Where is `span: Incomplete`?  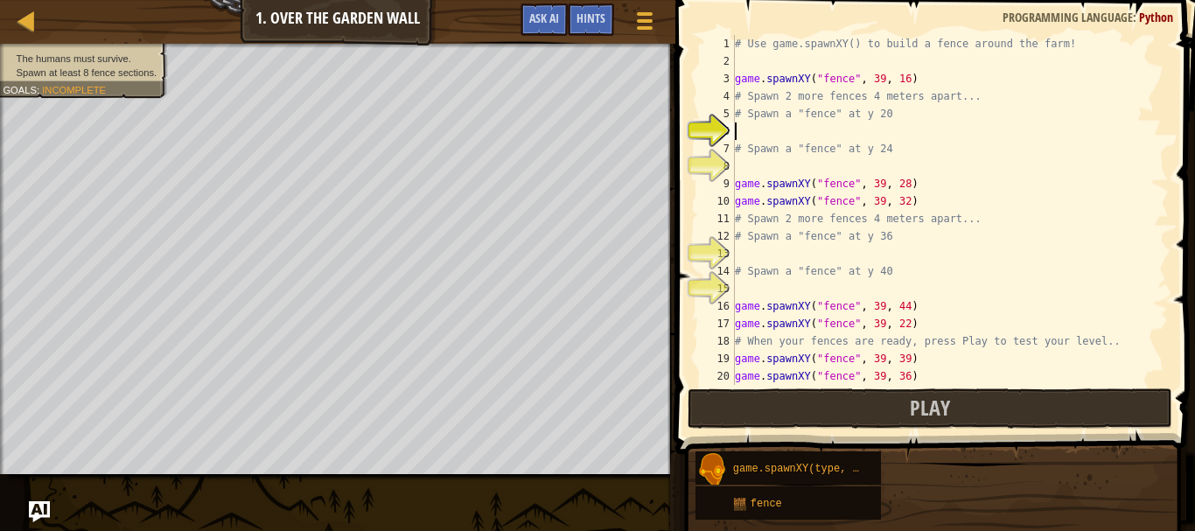
span: Incomplete is located at coordinates (73, 89).